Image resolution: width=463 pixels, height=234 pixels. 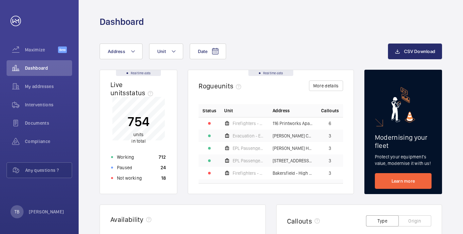 I want to click on p: 18, so click(x=163, y=178).